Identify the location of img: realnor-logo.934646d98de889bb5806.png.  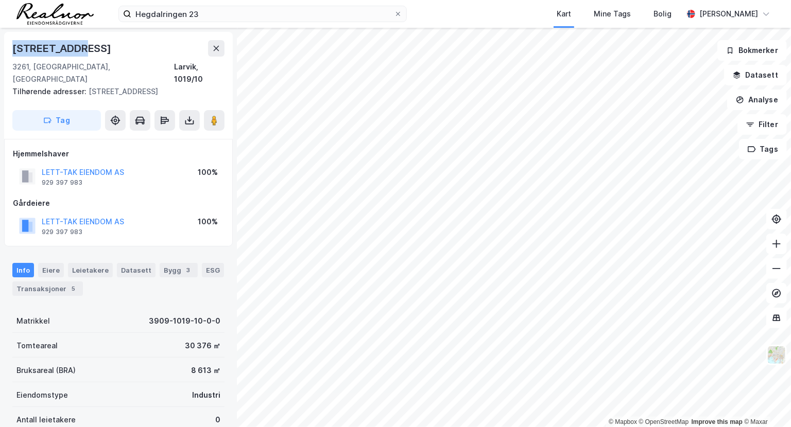
(55, 14).